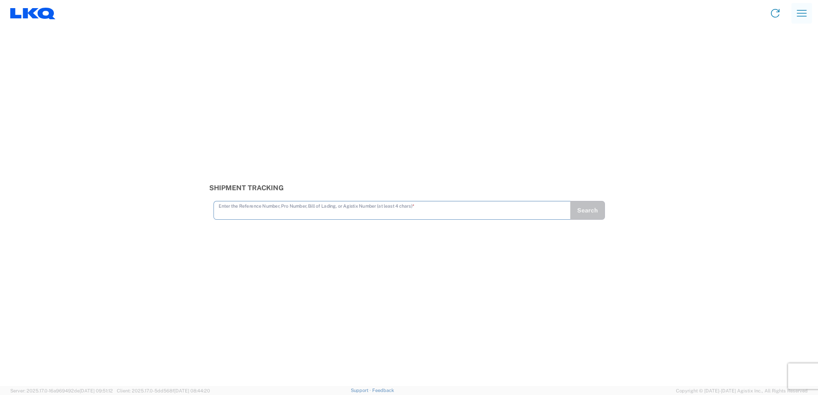 The width and height of the screenshot is (818, 395). I want to click on h3: Shipment Tracking, so click(409, 188).